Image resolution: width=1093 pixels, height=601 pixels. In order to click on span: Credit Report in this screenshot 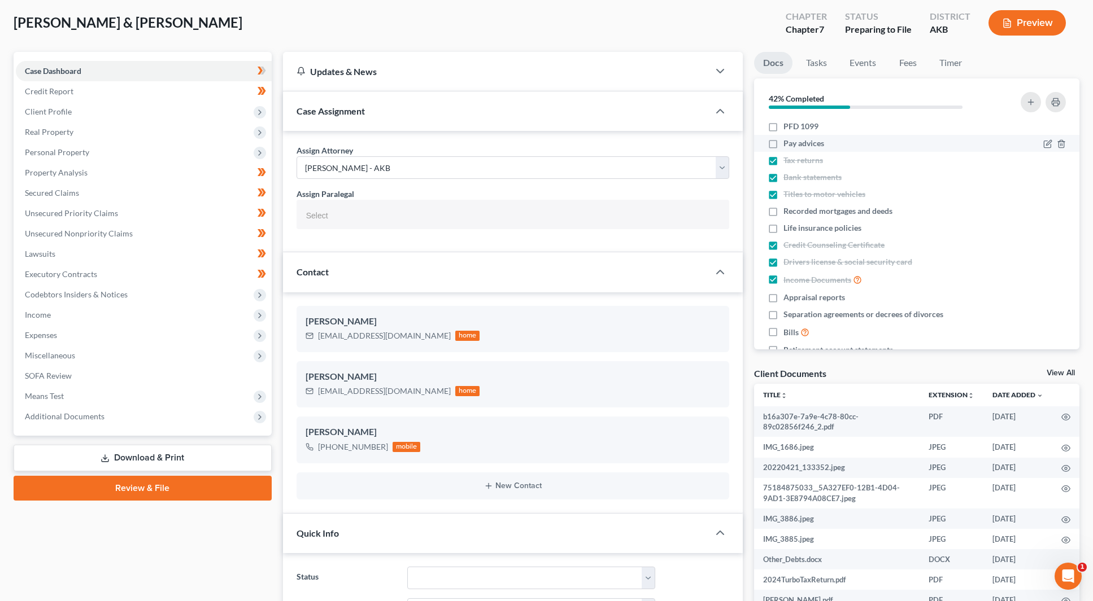, I will do `click(49, 91)`.